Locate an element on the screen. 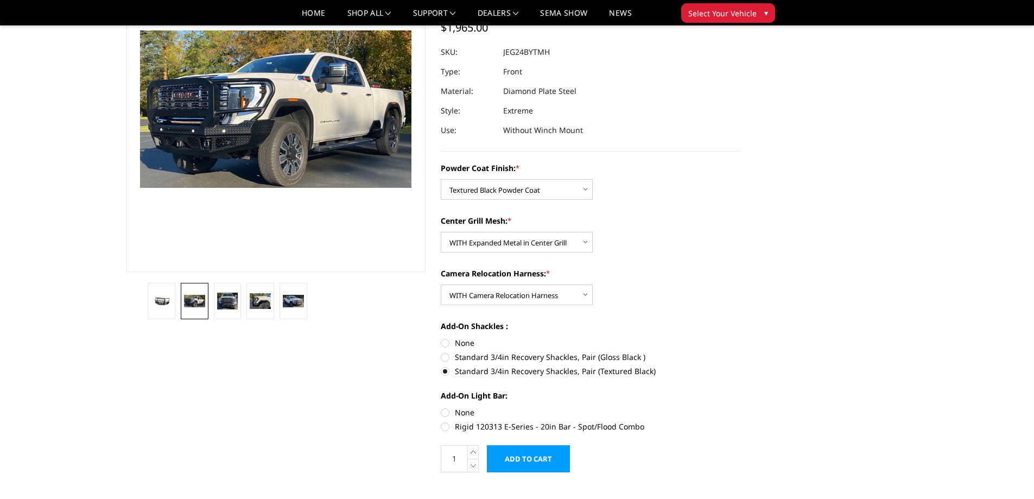  button: Select Your Vehicle is located at coordinates (728, 13).